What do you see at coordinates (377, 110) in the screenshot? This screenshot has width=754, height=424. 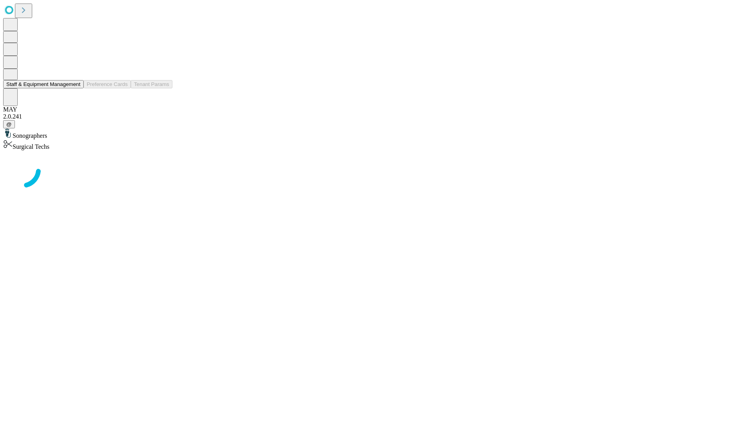 I see `div: MAY` at bounding box center [377, 110].